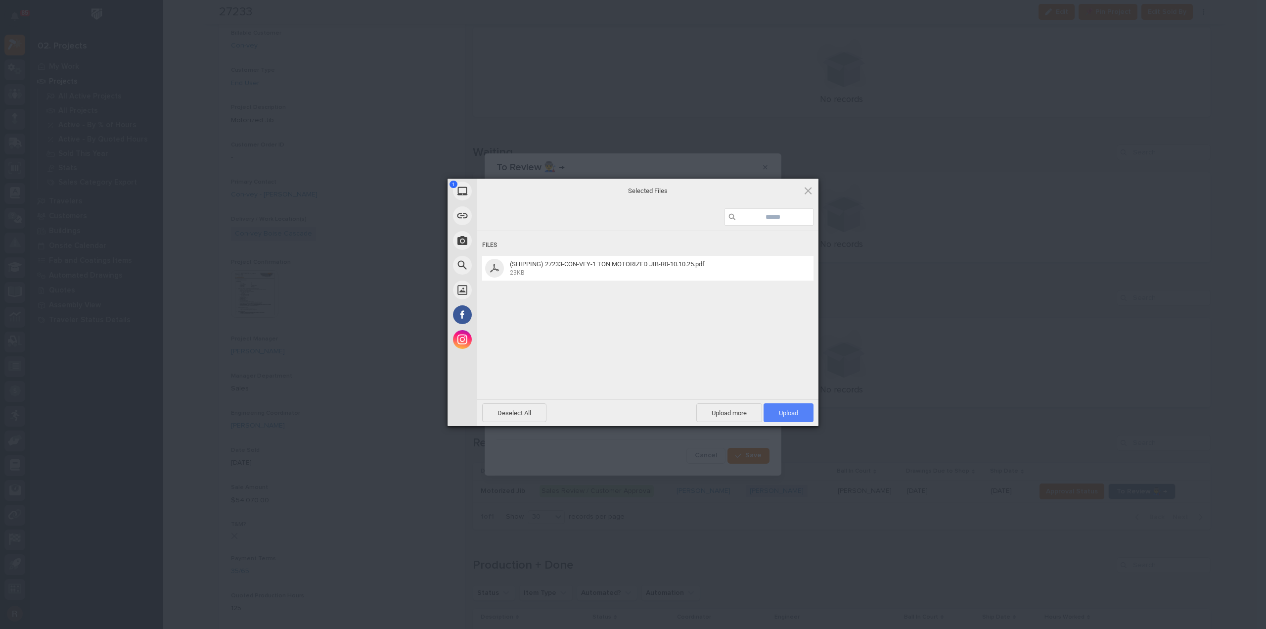 The width and height of the screenshot is (1266, 629). Describe the element at coordinates (454, 184) in the screenshot. I see `span: 1` at that location.